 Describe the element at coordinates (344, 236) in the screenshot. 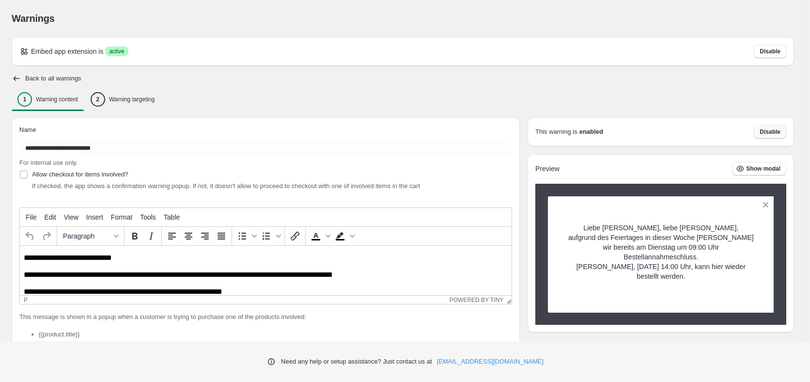

I see `div: Background color` at that location.